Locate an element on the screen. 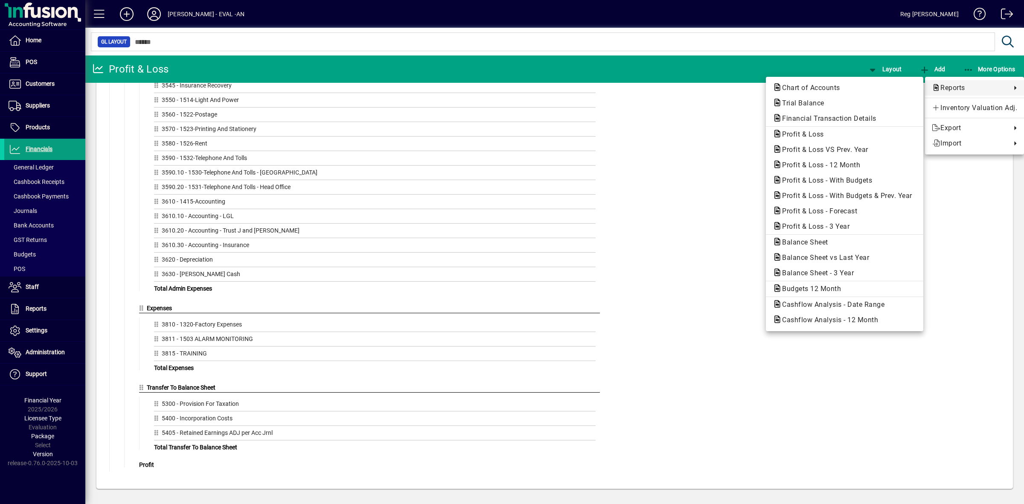 This screenshot has width=1024, height=504. span: Import is located at coordinates (969, 143).